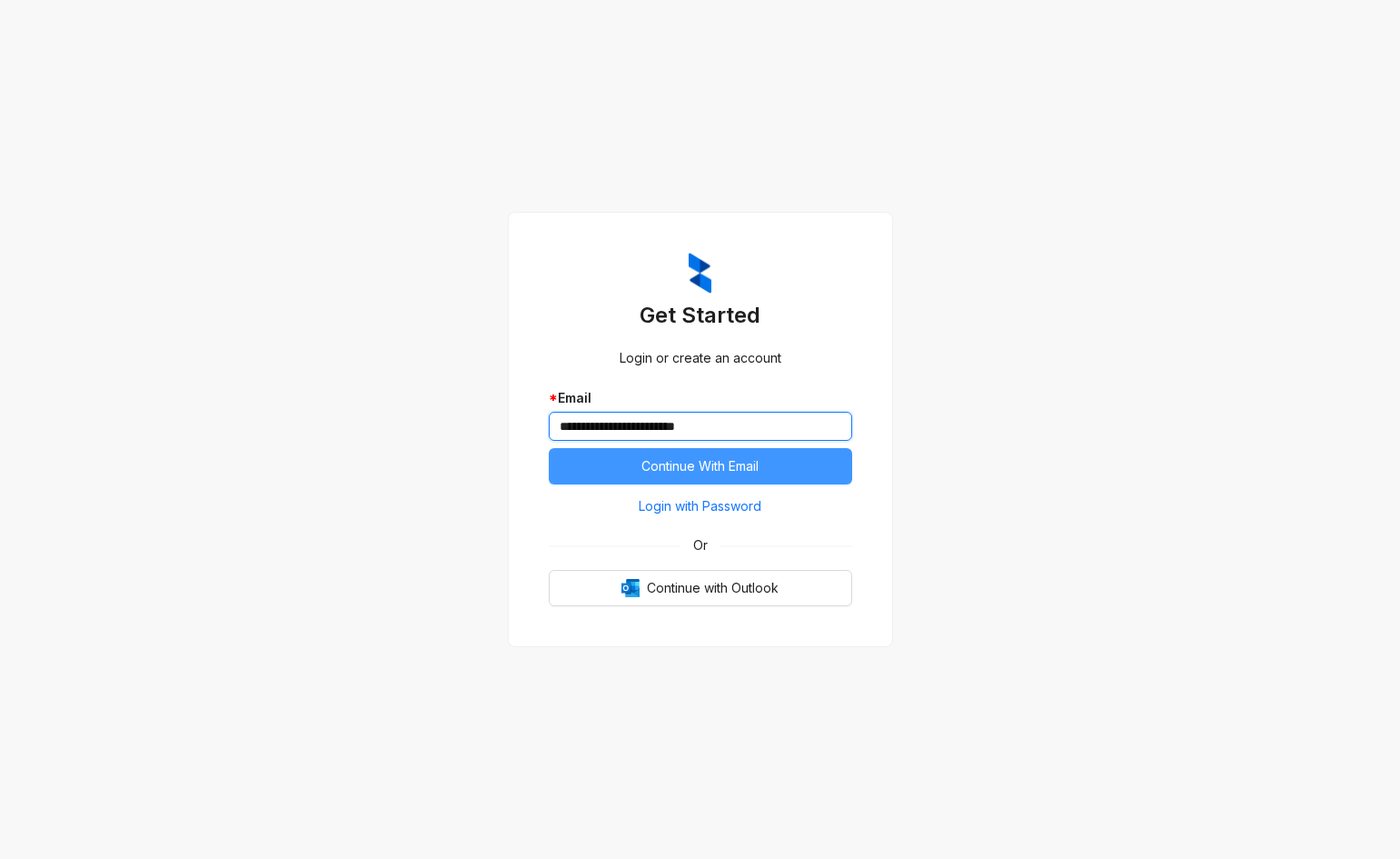 The image size is (1400, 859). I want to click on img: Outlook, so click(631, 589).